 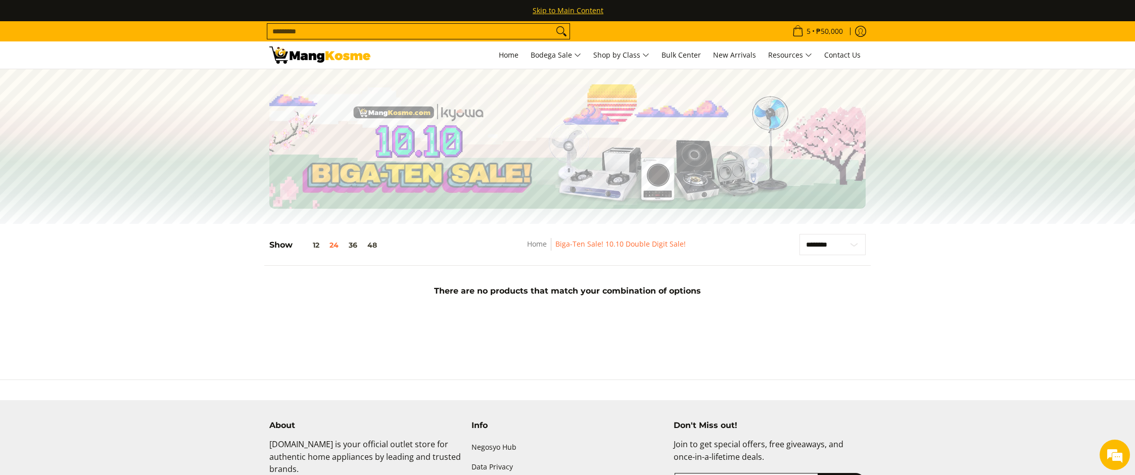 What do you see at coordinates (623, 55) in the screenshot?
I see `nav: Main Menu` at bounding box center [623, 55].